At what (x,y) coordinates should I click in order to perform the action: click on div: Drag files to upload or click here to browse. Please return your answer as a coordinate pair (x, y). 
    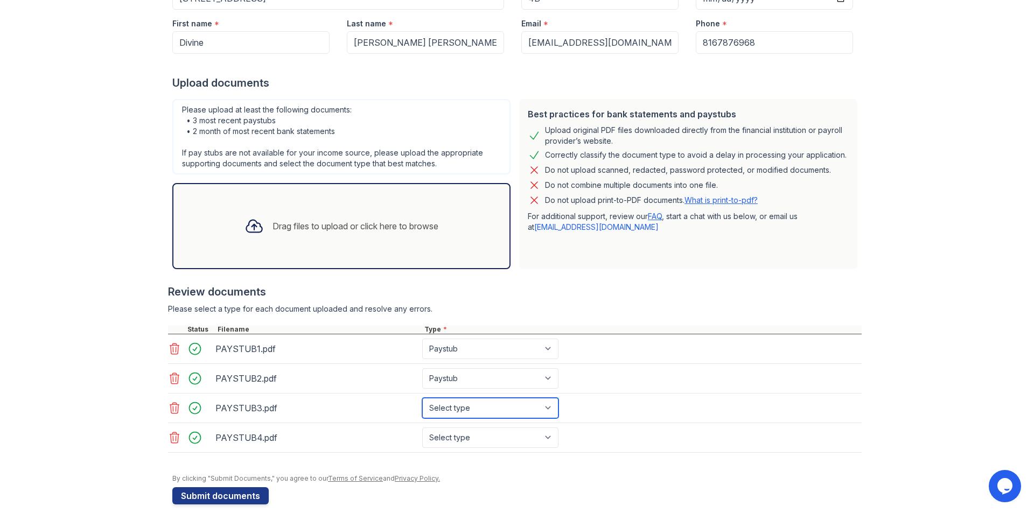
    Looking at the image, I should click on (356, 226).